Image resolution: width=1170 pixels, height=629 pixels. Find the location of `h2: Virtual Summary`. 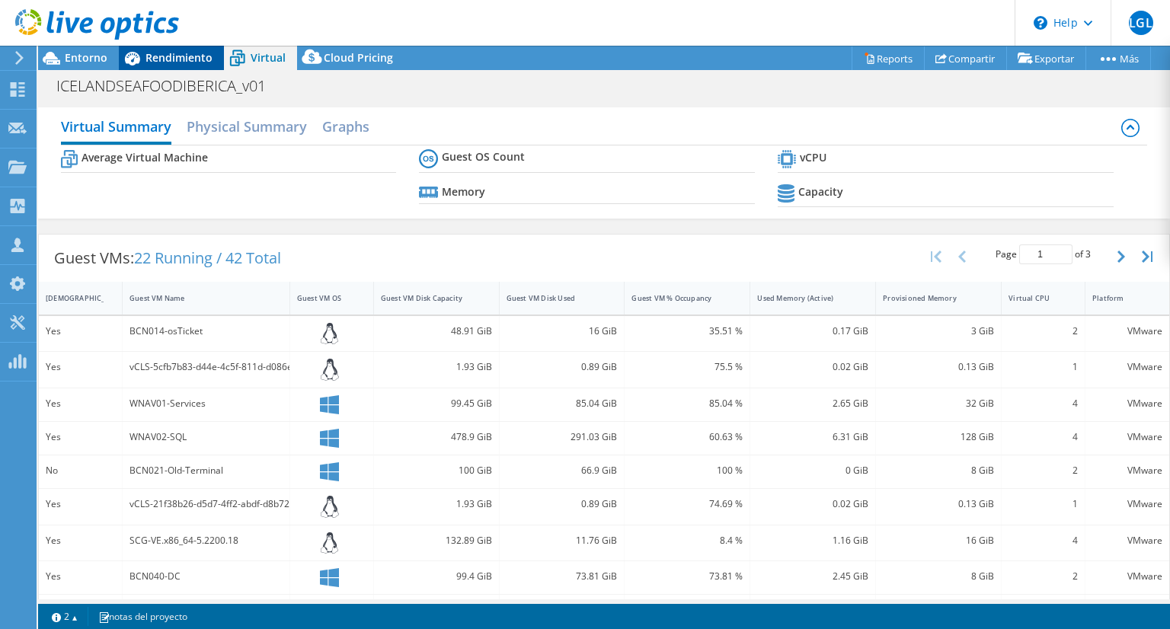

h2: Virtual Summary is located at coordinates (116, 128).